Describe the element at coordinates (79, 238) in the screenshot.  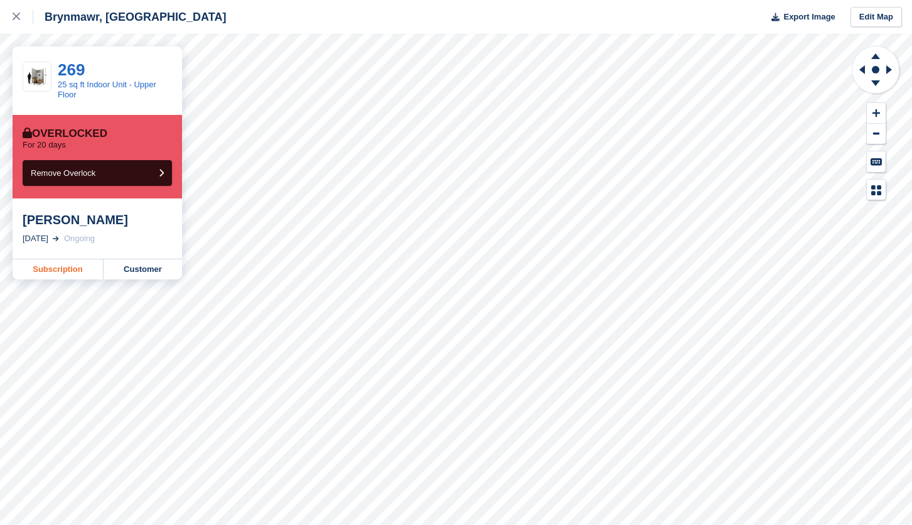
I see `div: Ongoing` at that location.